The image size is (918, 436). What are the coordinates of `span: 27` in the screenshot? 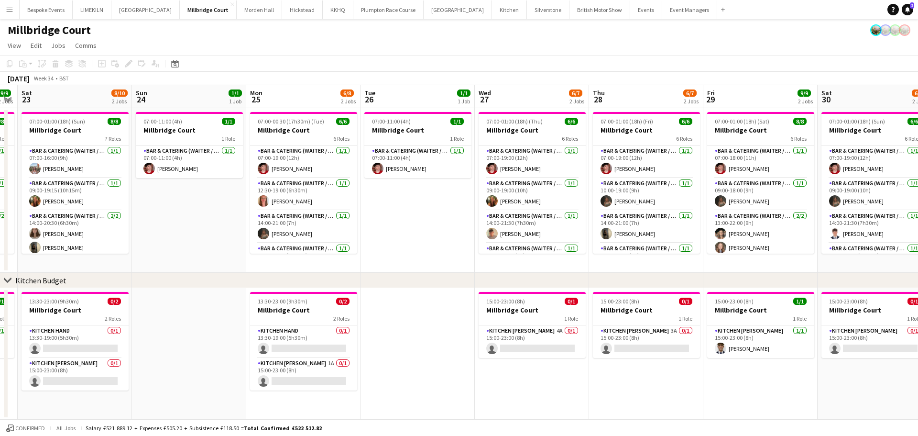 It's located at (484, 99).